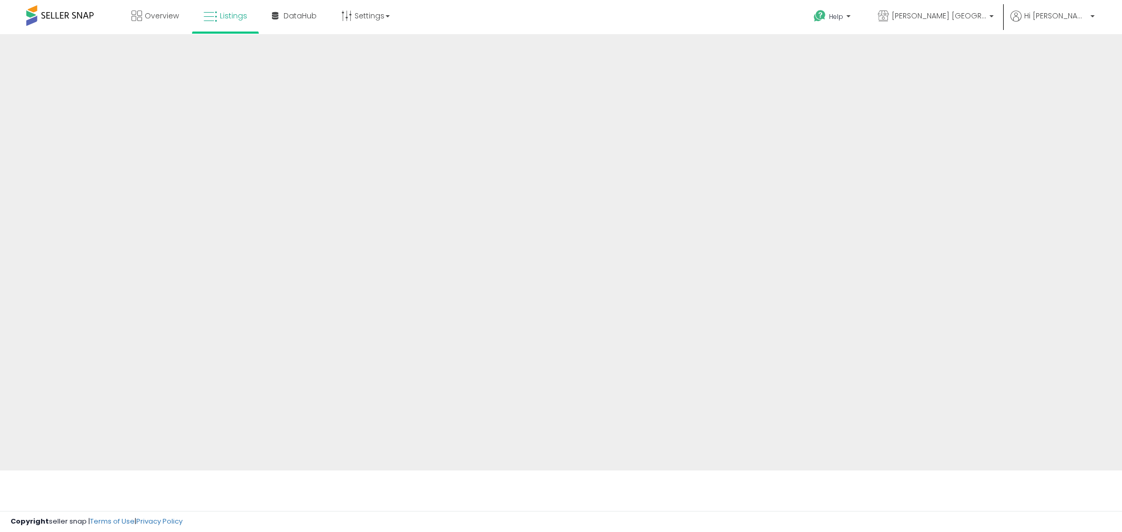 The height and width of the screenshot is (532, 1122). What do you see at coordinates (161, 16) in the screenshot?
I see `span: Overview` at bounding box center [161, 16].